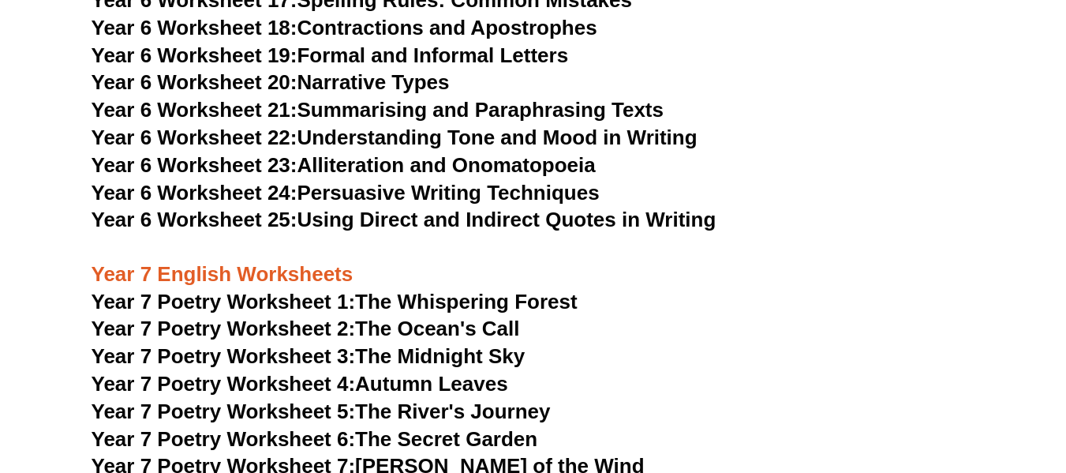 This screenshot has width=1066, height=473. Describe the element at coordinates (404, 219) in the screenshot. I see `a: Year 6 Worksheet 25:Using Direct and Indirect Quotes in Writing` at that location.